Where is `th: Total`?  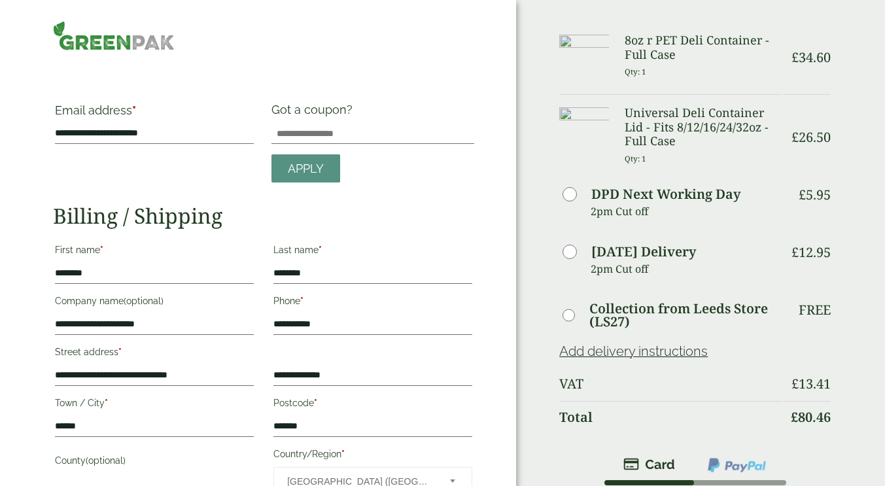
th: Total is located at coordinates (671, 417).